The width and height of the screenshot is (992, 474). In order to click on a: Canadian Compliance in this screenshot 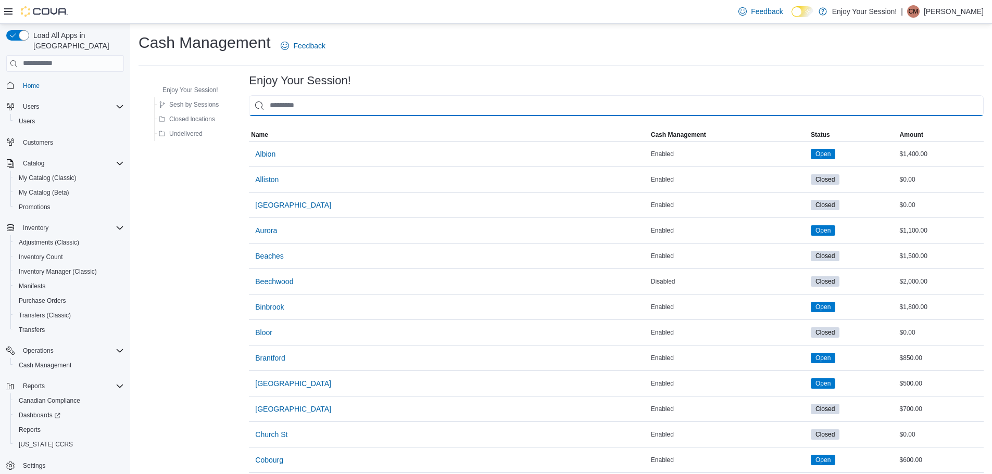, I will do `click(49, 401)`.